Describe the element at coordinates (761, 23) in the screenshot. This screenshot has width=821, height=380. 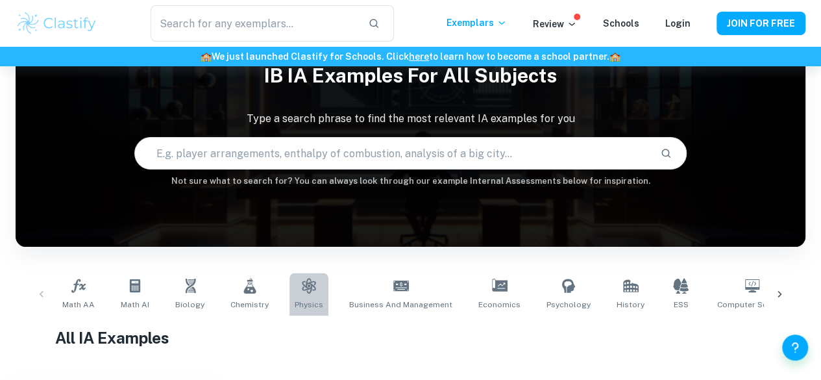
I see `button: JOIN FOR FREE` at that location.